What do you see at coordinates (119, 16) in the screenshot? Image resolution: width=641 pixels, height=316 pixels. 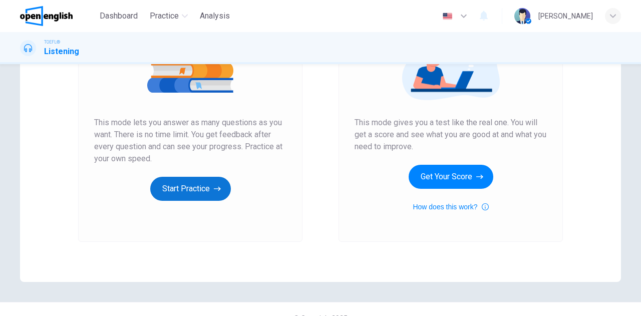 I see `a: Dashboard` at bounding box center [119, 16].